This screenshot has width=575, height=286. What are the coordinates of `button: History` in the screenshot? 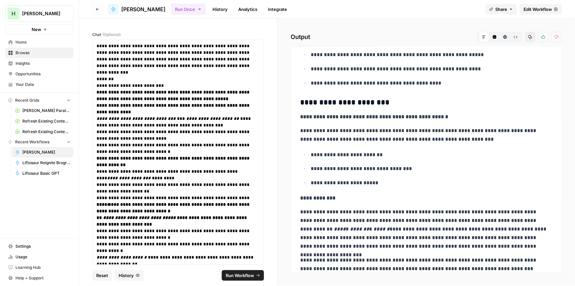 It's located at (129, 275).